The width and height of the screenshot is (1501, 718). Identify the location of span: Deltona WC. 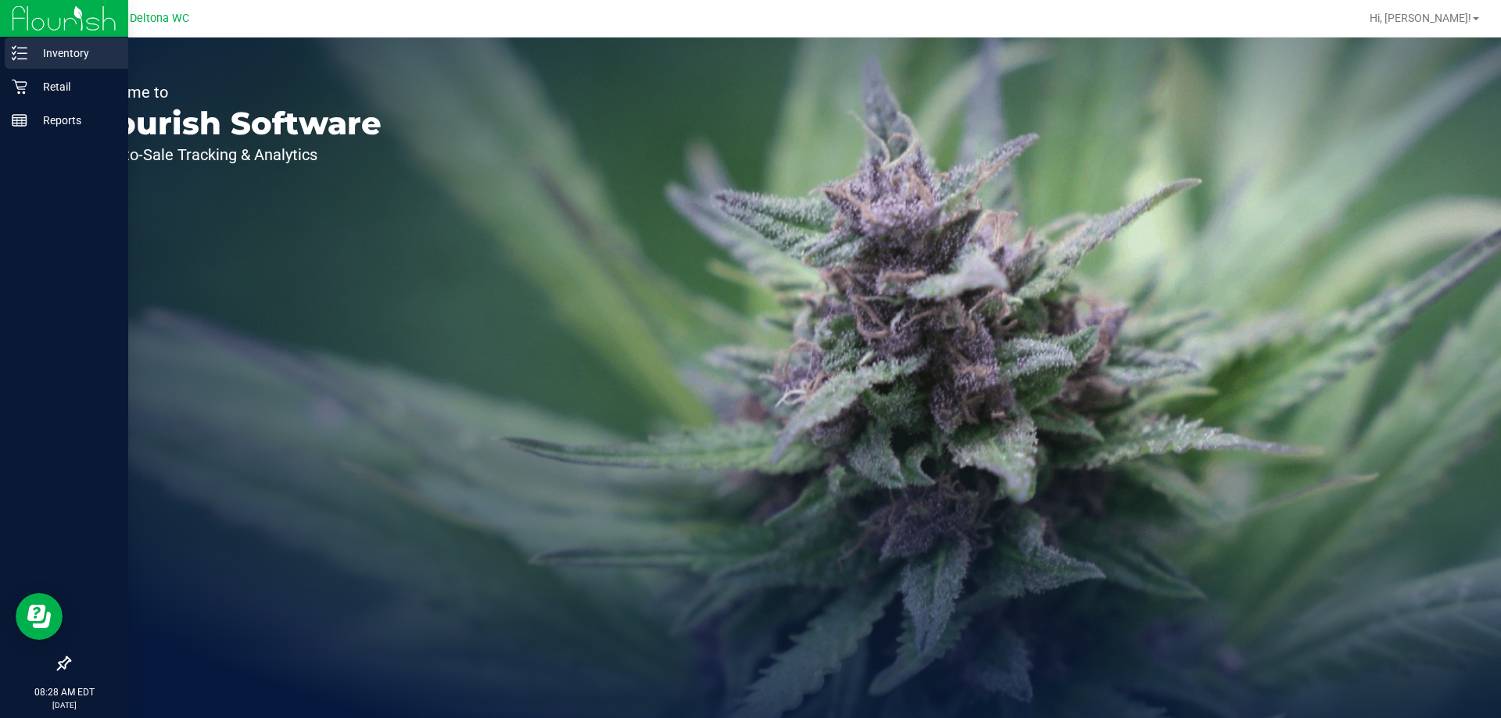
(159, 18).